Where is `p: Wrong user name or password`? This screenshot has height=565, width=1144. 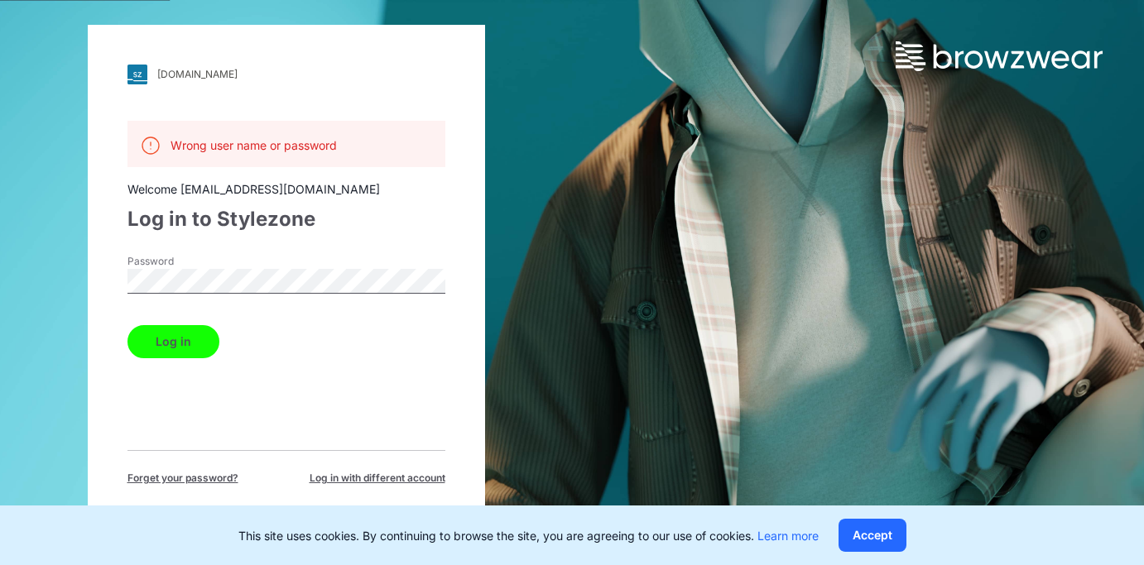 p: Wrong user name or password is located at coordinates (253, 145).